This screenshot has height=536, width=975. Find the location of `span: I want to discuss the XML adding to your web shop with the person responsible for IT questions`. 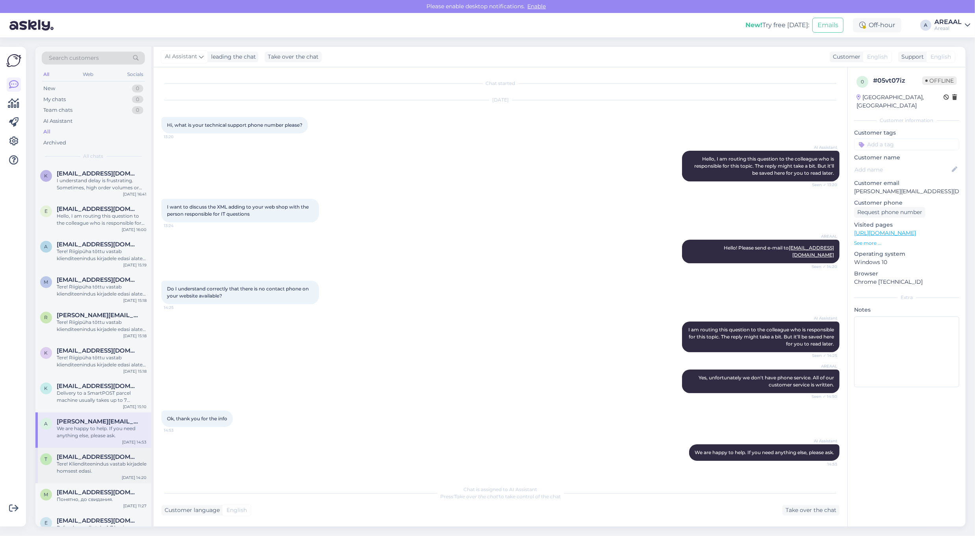

span: I want to discuss the XML adding to your web shop with the person responsible for IT questions is located at coordinates (238, 210).